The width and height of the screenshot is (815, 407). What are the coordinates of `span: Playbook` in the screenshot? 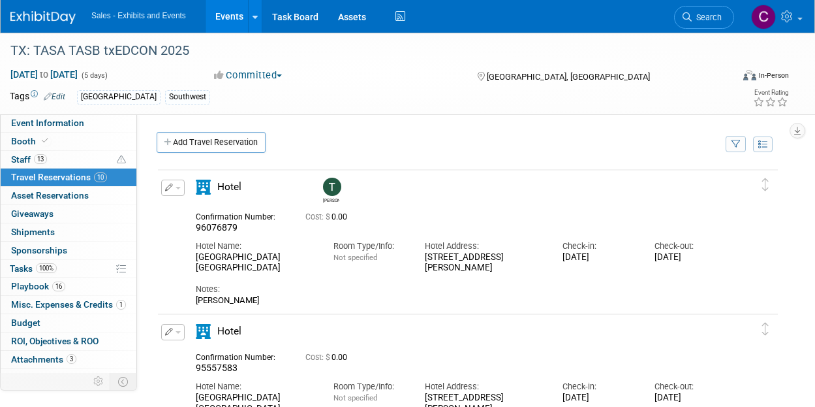 It's located at (38, 286).